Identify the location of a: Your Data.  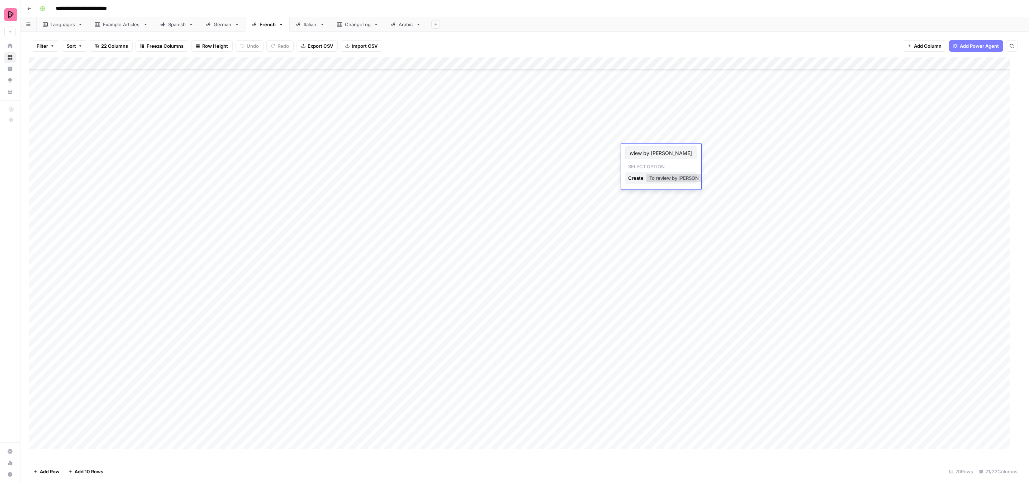
(10, 92).